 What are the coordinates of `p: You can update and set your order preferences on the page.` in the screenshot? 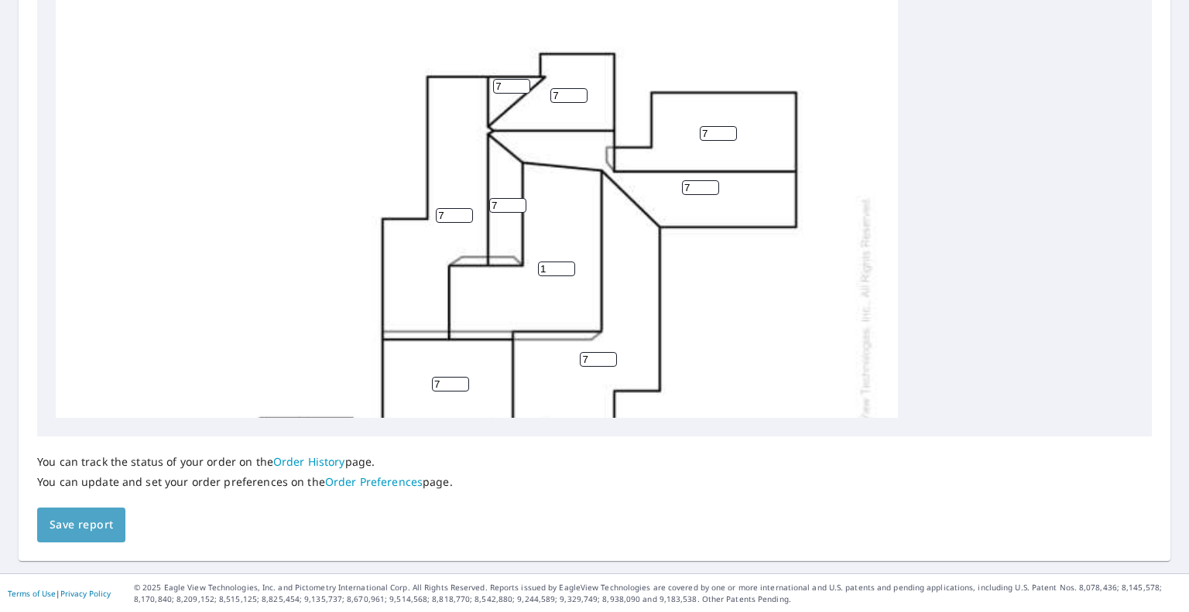 It's located at (245, 482).